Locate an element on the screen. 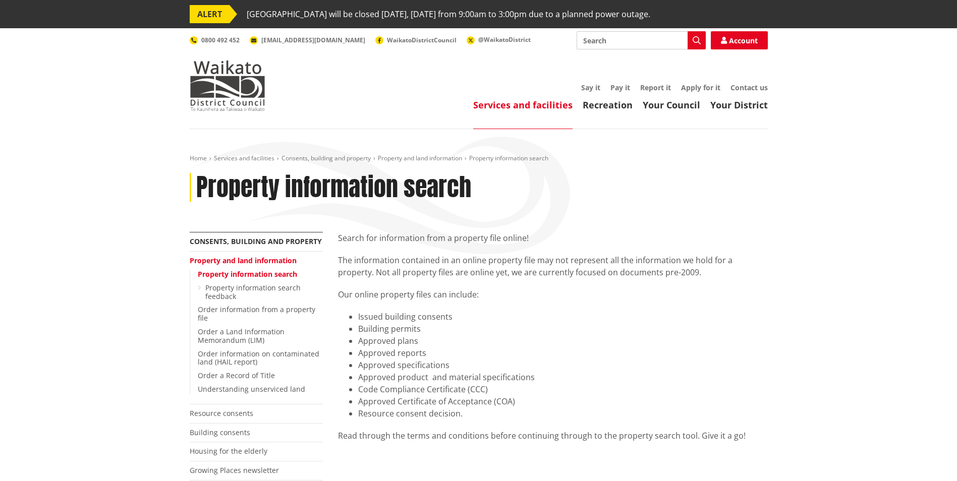  span: @WaikatoDistrict is located at coordinates (504, 39).